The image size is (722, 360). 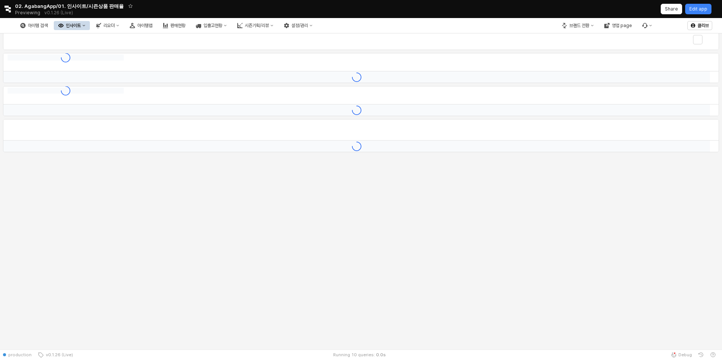 I want to click on button: 리오더, so click(x=107, y=26).